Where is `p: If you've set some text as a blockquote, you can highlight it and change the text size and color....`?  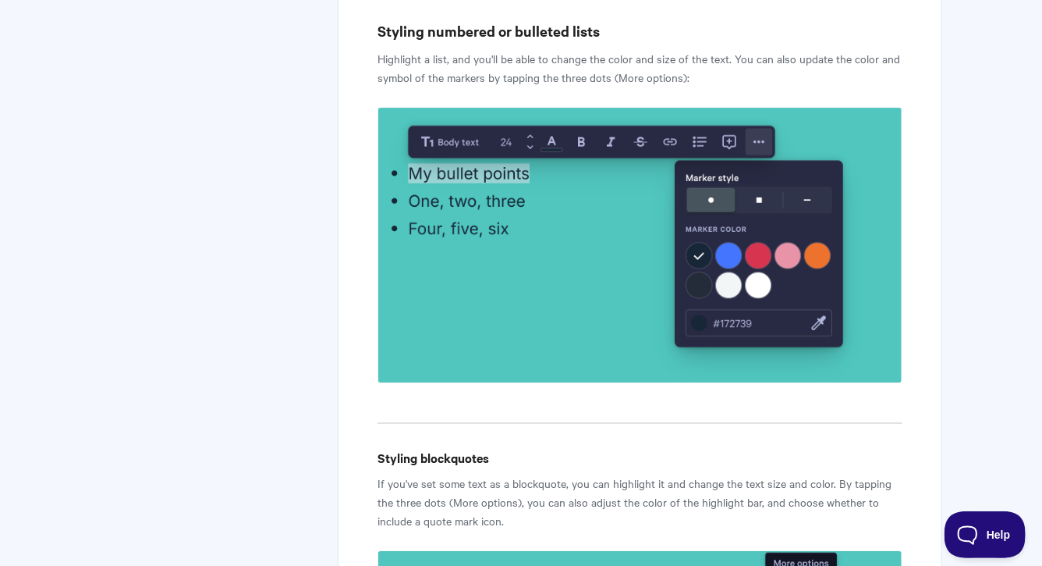 p: If you've set some text as a blockquote, you can highlight it and change the text size and color.... is located at coordinates (640, 502).